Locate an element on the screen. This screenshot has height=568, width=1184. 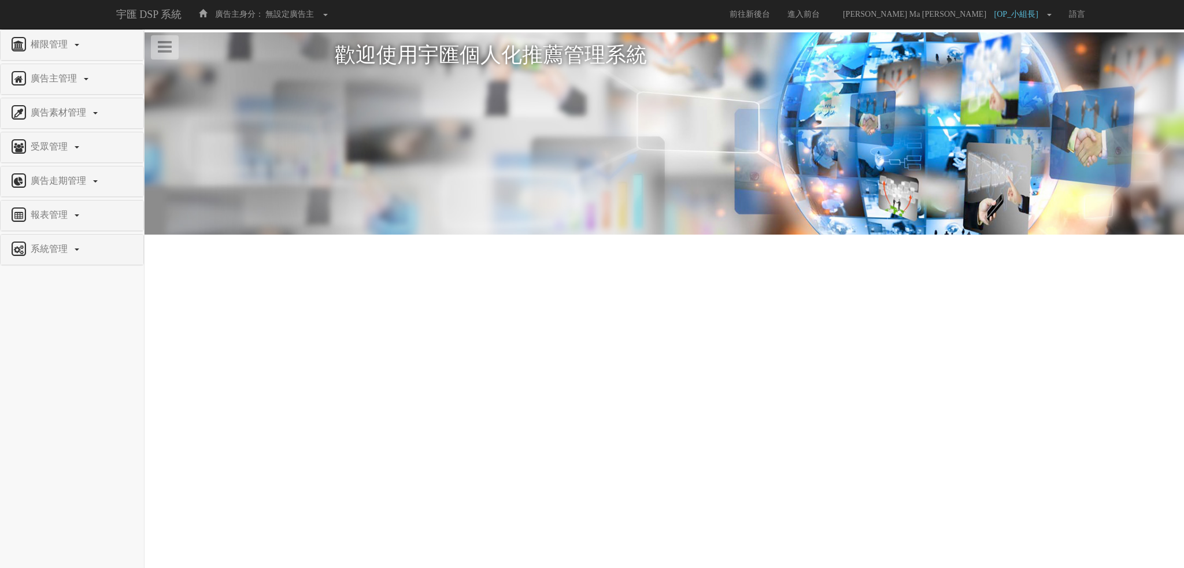
a: 系統管理 is located at coordinates (72, 250).